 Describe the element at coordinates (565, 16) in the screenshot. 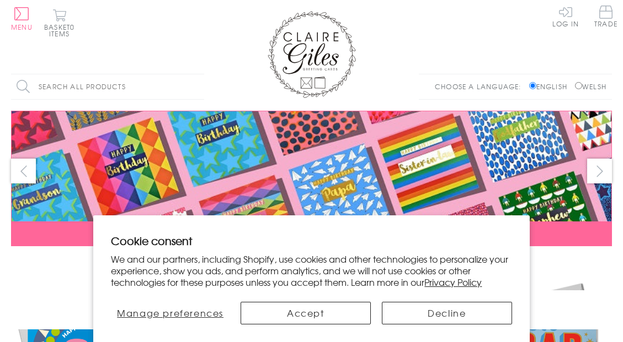

I see `a: Log In` at that location.